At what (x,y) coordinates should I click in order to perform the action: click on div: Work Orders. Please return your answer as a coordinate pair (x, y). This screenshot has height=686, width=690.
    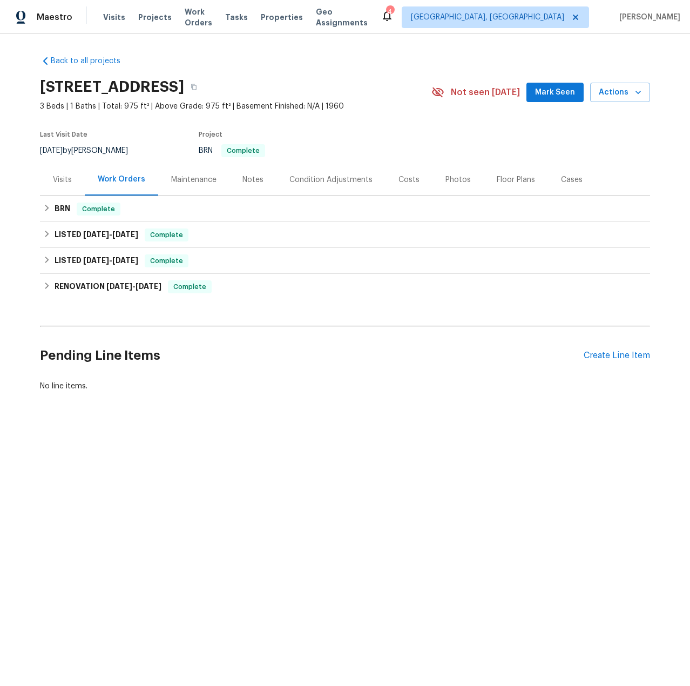
    Looking at the image, I should click on (121, 179).